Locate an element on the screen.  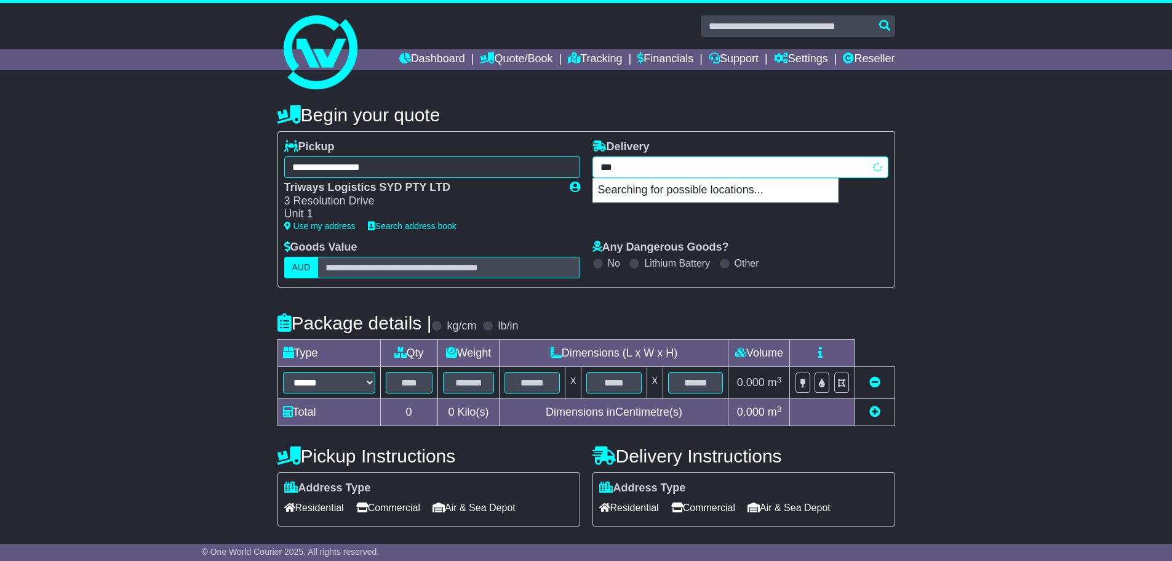
h4: Package details | is located at coordinates (354, 322).